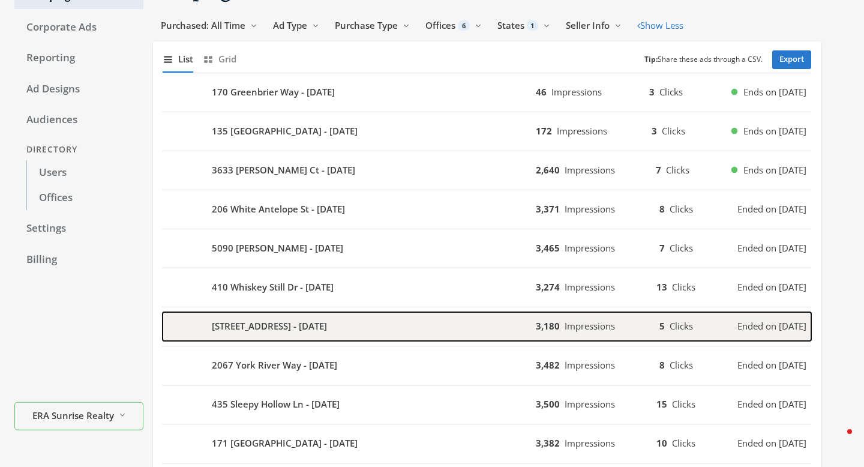 Image resolution: width=864 pixels, height=467 pixels. Describe the element at coordinates (548, 248) in the screenshot. I see `b: 3,465` at that location.